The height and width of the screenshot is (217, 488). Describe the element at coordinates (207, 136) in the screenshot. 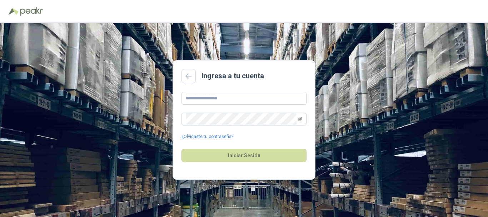

I see `a: ¿Olvidaste tu contraseña?` at that location.